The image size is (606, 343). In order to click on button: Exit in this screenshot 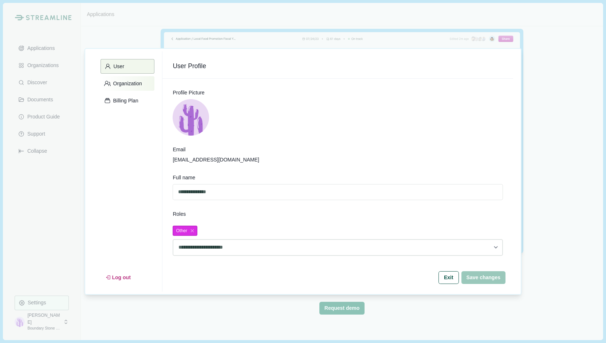, I will do `click(449, 277)`.